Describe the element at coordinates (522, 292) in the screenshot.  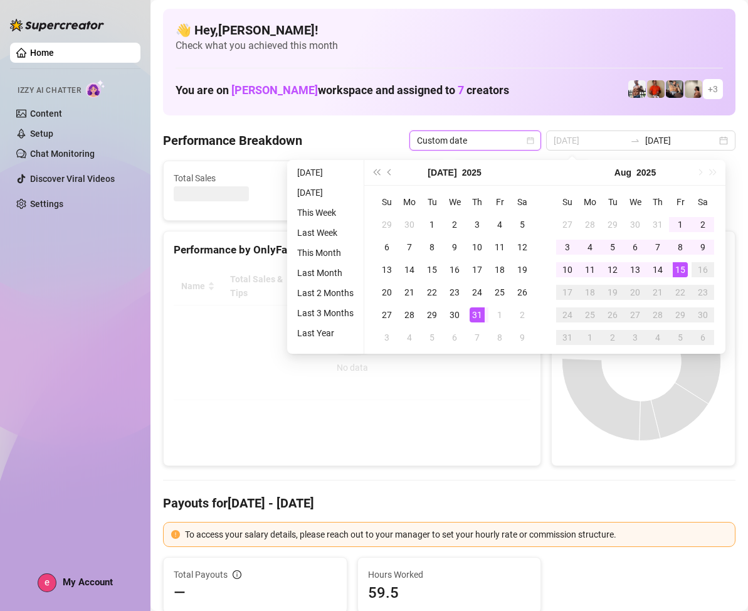
I see `td: 2025-07-26` at that location.